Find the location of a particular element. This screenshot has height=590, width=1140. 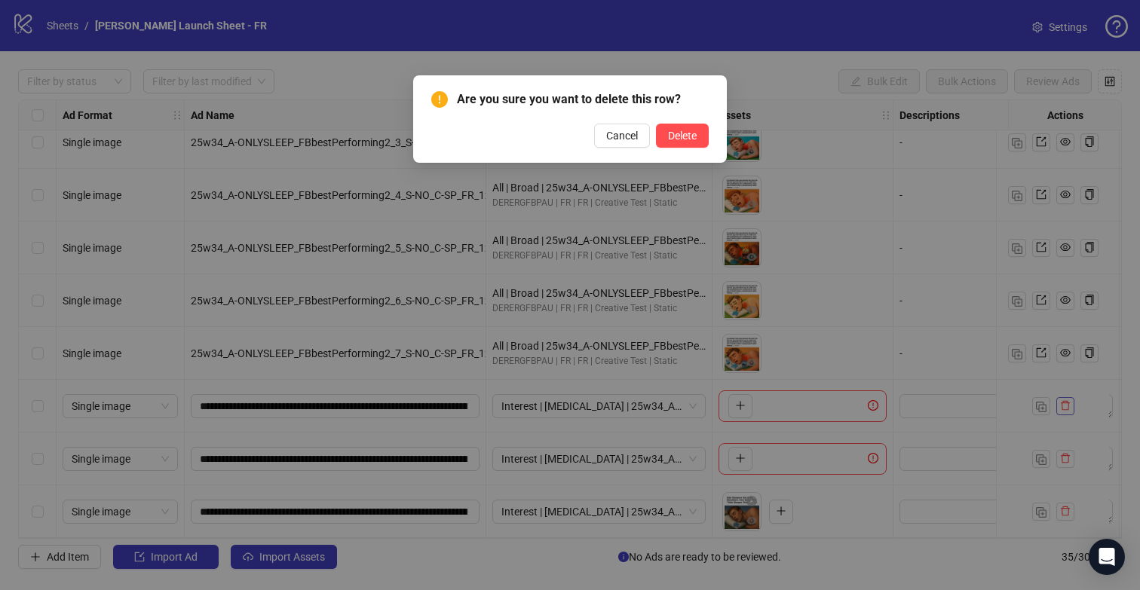

button: Cancel is located at coordinates (622, 136).